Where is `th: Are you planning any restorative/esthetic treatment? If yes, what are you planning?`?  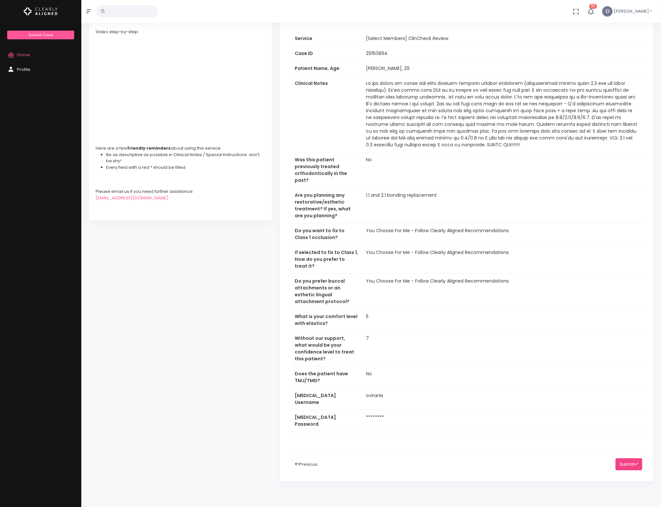
th: Are you planning any restorative/esthetic treatment? If yes, what are you planning? is located at coordinates (326, 206).